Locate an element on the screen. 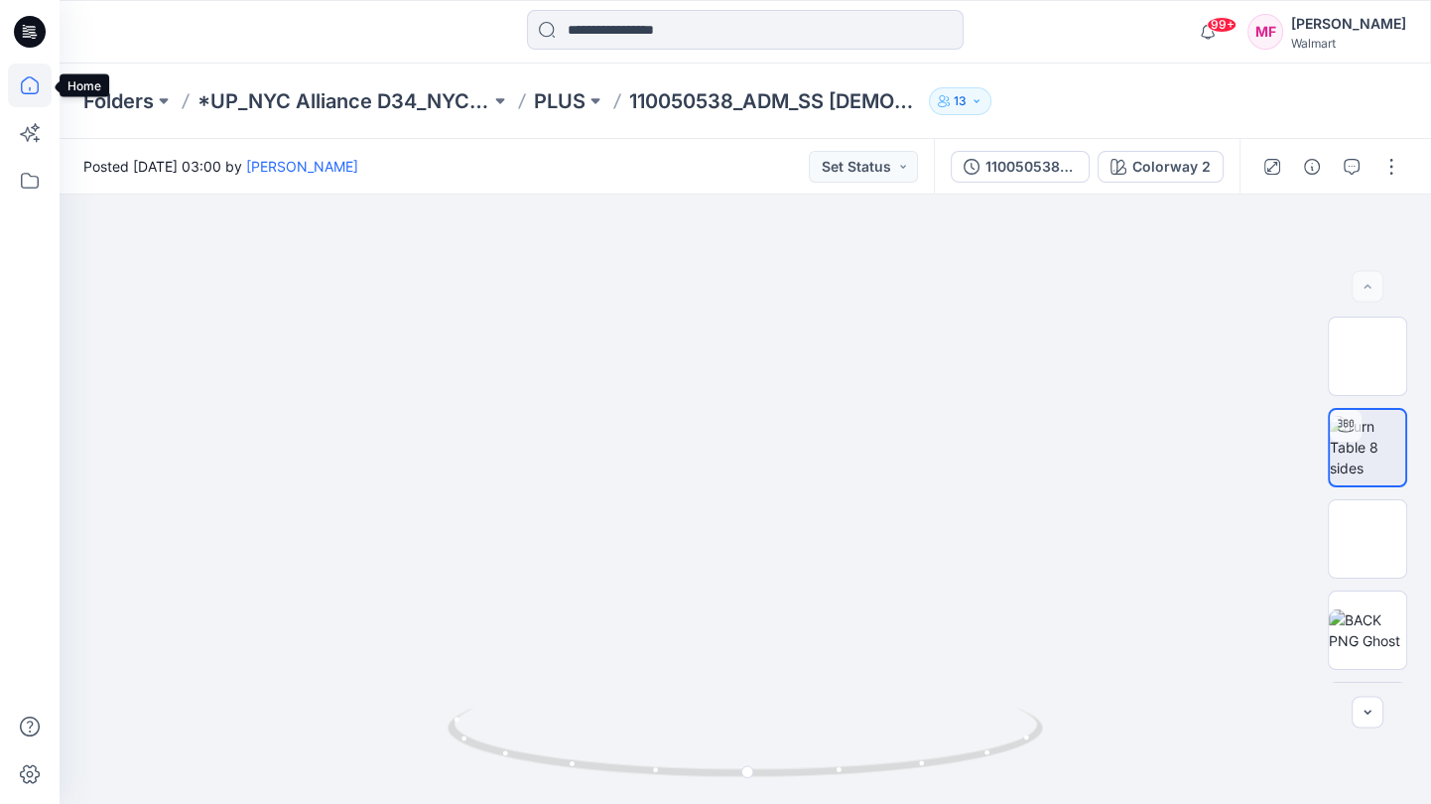  div: Colorway 2 is located at coordinates (1171, 167).